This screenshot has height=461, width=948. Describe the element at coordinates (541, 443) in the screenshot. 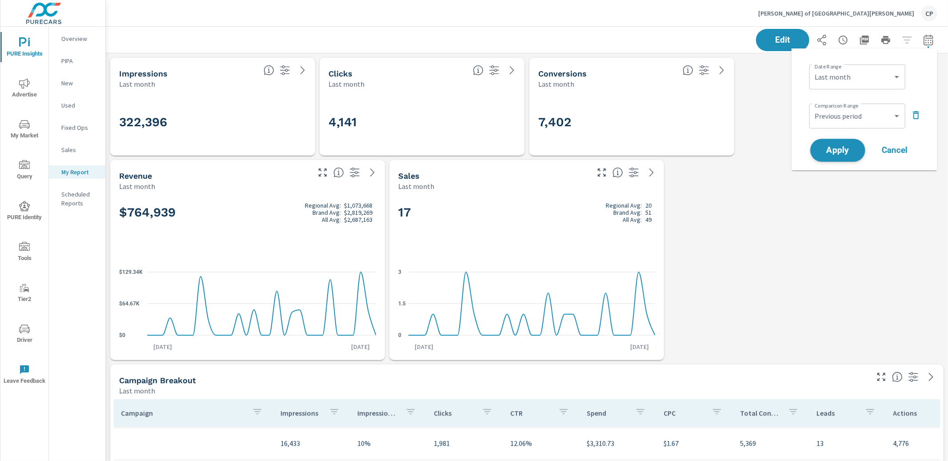

I see `p: 12.06%` at that location.